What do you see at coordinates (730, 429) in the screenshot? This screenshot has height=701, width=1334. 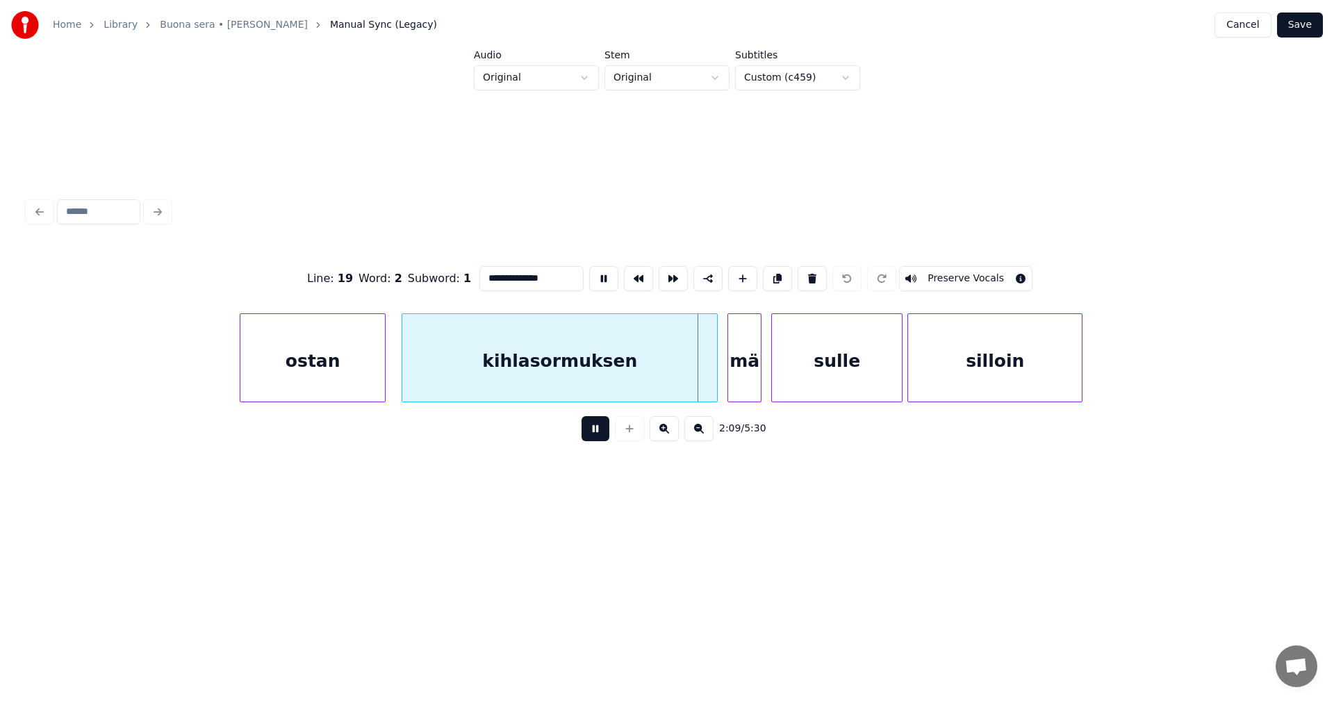 I see `span: 2:09` at bounding box center [730, 429].